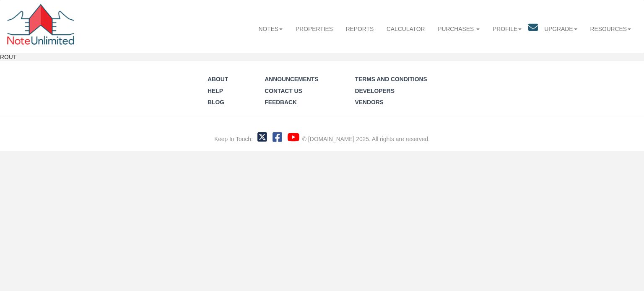  Describe the element at coordinates (234, 140) in the screenshot. I see `div: Keep In Touch:` at that location.